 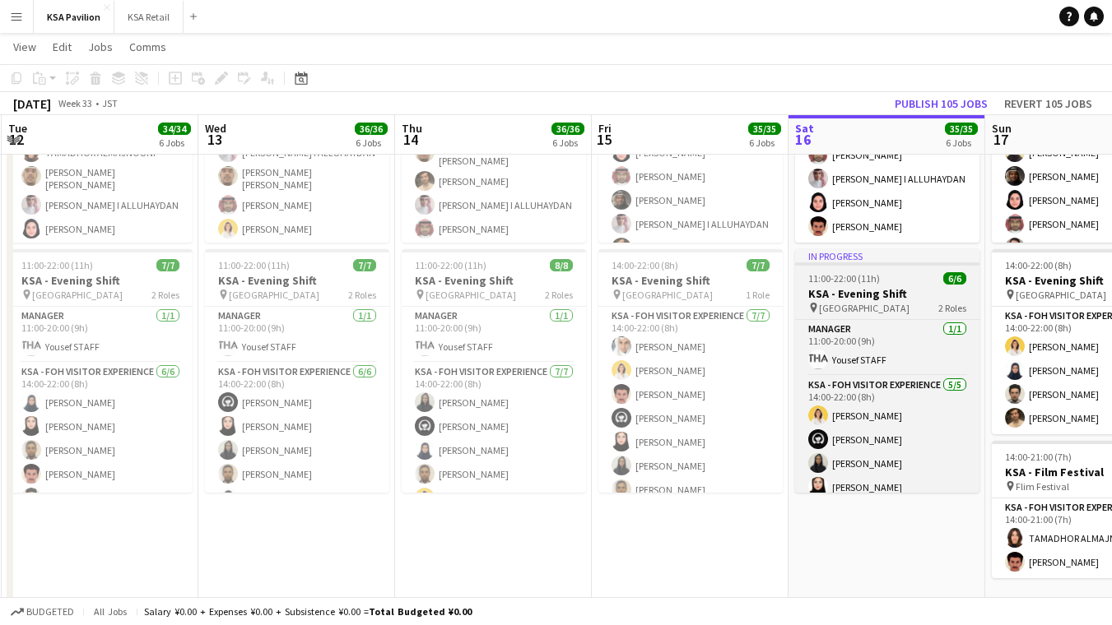 I want to click on span: Sat, so click(x=804, y=128).